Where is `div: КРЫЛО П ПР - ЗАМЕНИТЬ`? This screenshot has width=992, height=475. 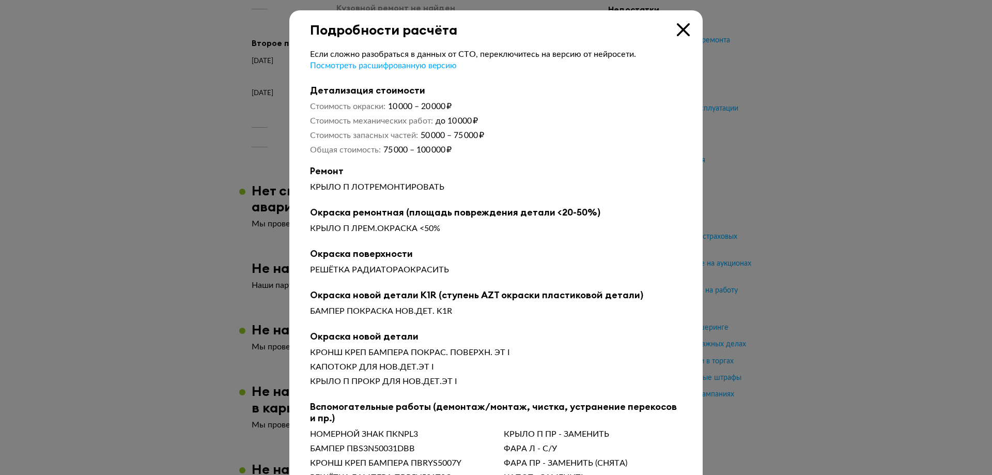
div: КРЫЛО П ПР - ЗАМЕНИТЬ is located at coordinates (593, 434).